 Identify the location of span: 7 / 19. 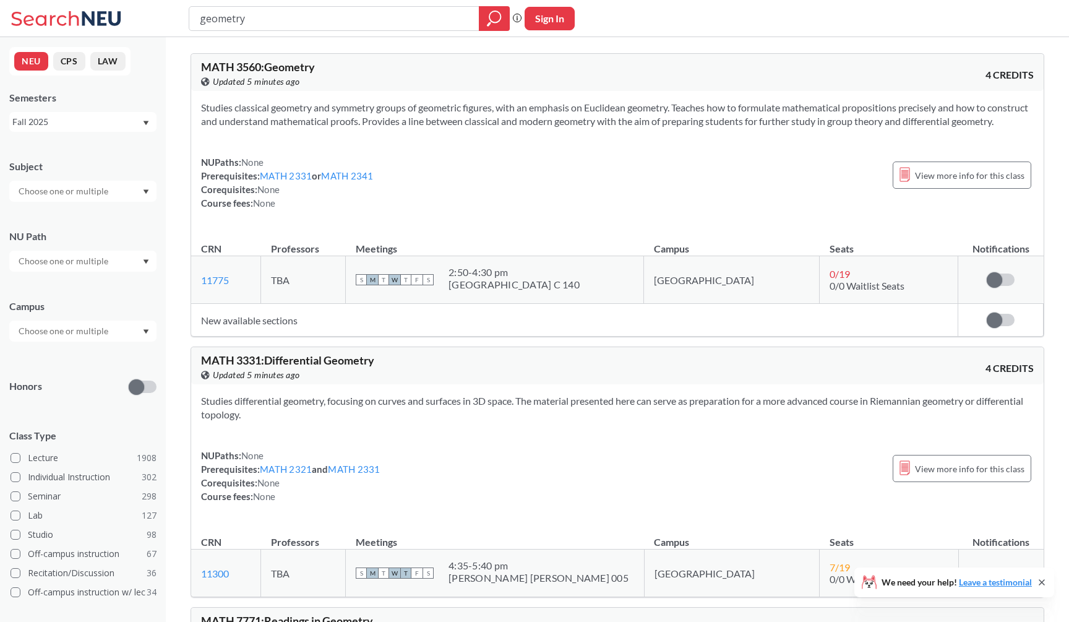
(840, 567).